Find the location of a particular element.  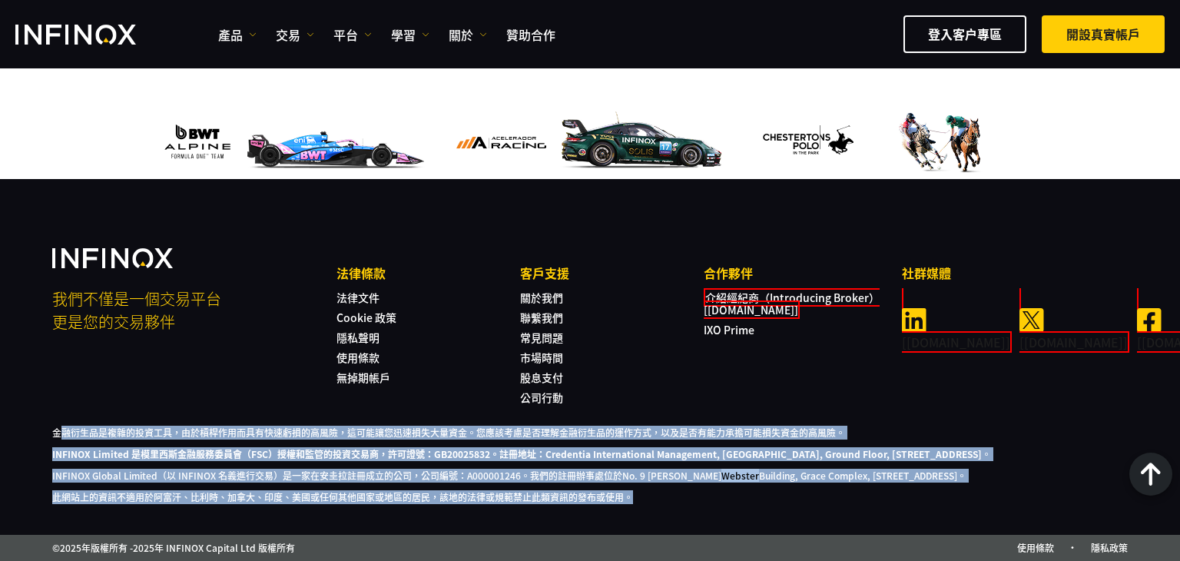

p: 客戶支援 is located at coordinates (611, 273).